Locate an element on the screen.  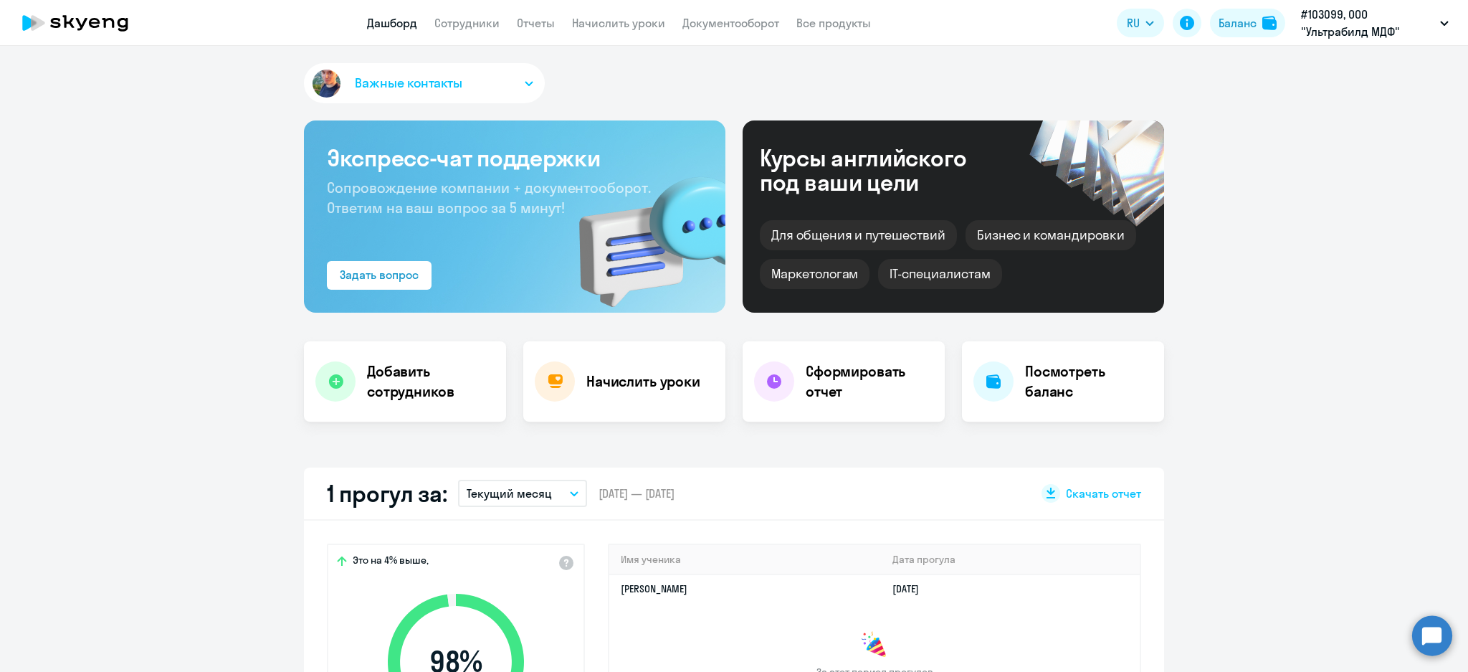
button: #103099, ООО "Ультрабилд МДФ" (Кроношпан Калуга) is located at coordinates (1375, 23).